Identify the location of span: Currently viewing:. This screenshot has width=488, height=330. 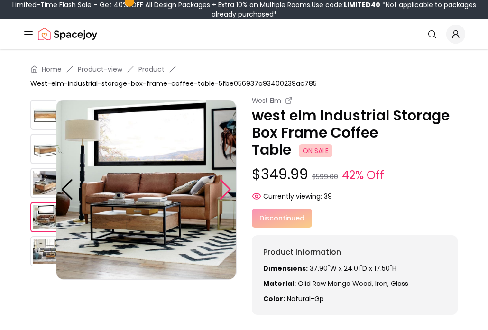
(292, 196).